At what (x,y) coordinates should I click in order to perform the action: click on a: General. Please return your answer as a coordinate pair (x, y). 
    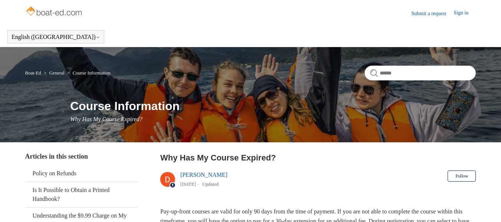
    Looking at the image, I should click on (57, 73).